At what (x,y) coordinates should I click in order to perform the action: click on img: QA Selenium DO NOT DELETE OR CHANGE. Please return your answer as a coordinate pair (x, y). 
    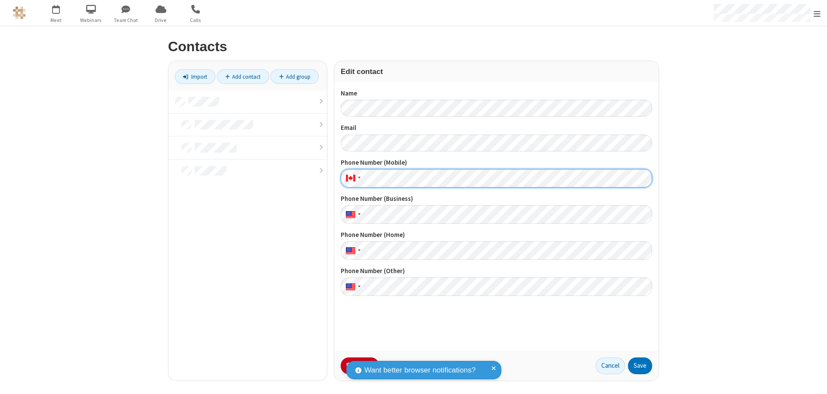
    Looking at the image, I should click on (19, 13).